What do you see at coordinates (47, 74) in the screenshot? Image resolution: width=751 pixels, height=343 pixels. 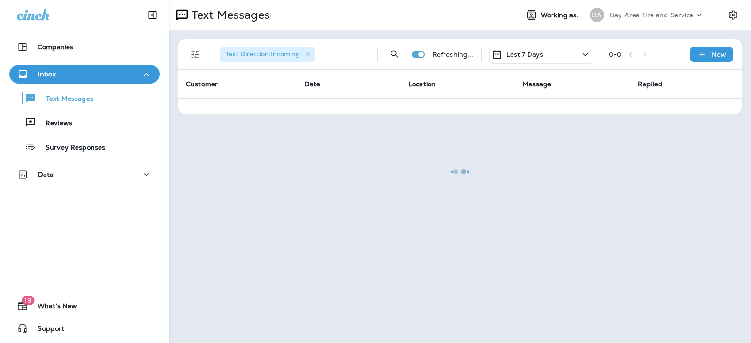 I see `p: Inbox` at bounding box center [47, 74].